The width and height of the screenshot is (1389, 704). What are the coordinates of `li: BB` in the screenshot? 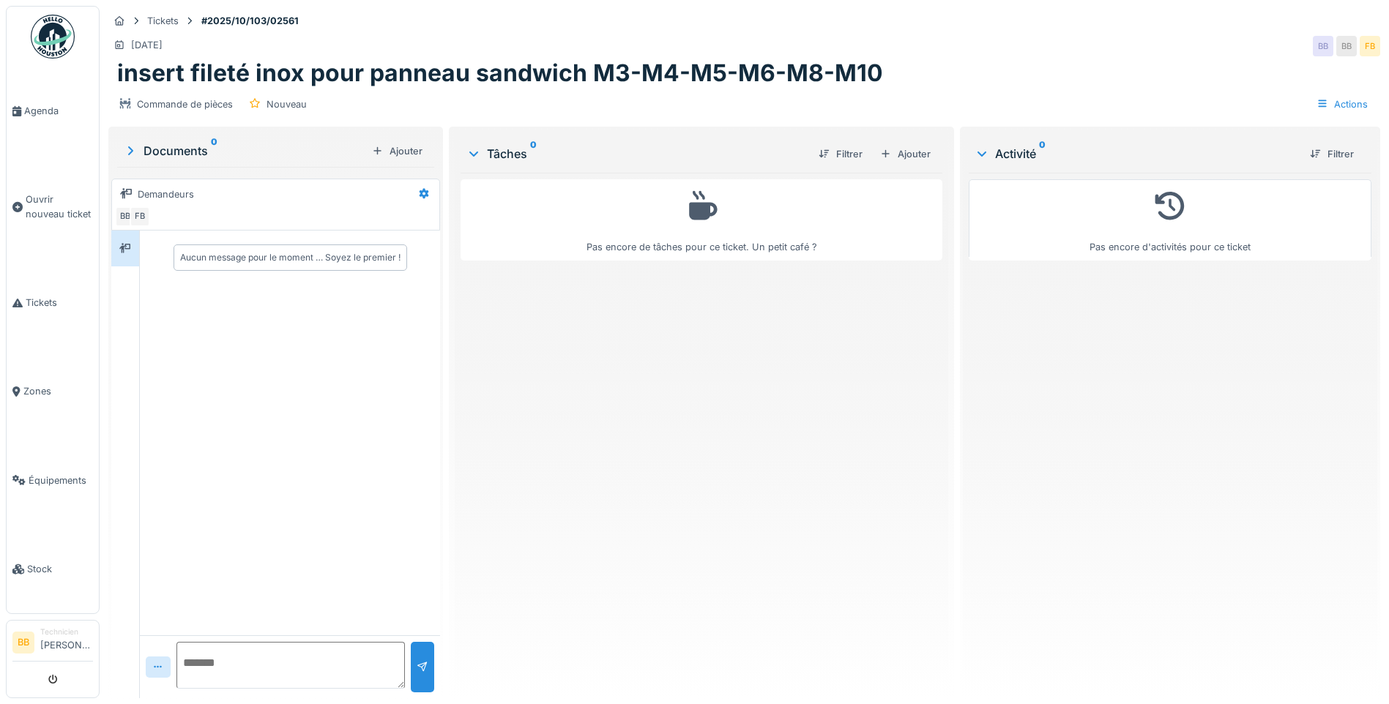 It's located at (23, 643).